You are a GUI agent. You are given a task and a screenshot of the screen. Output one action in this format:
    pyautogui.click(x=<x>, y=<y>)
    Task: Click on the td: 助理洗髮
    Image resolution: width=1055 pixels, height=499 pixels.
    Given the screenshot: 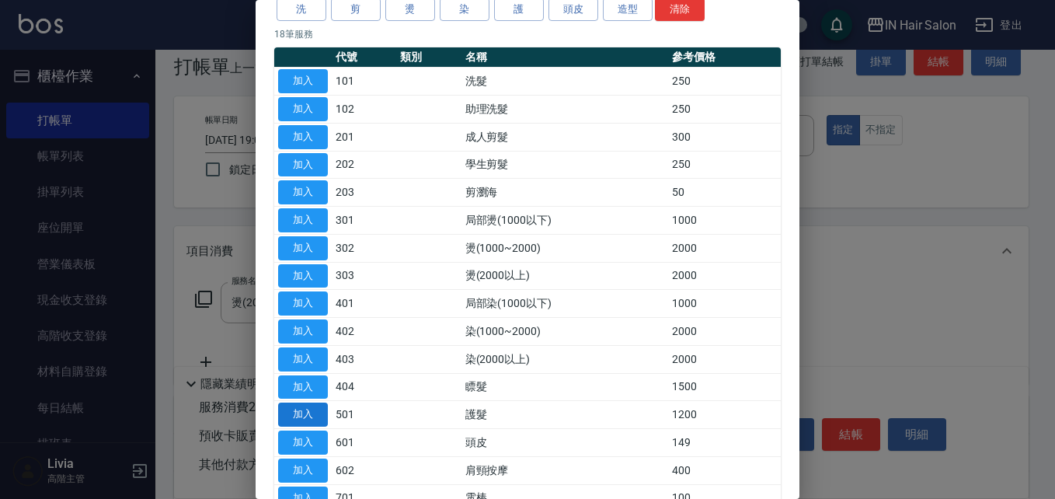 What is the action you would take?
    pyautogui.click(x=565, y=110)
    